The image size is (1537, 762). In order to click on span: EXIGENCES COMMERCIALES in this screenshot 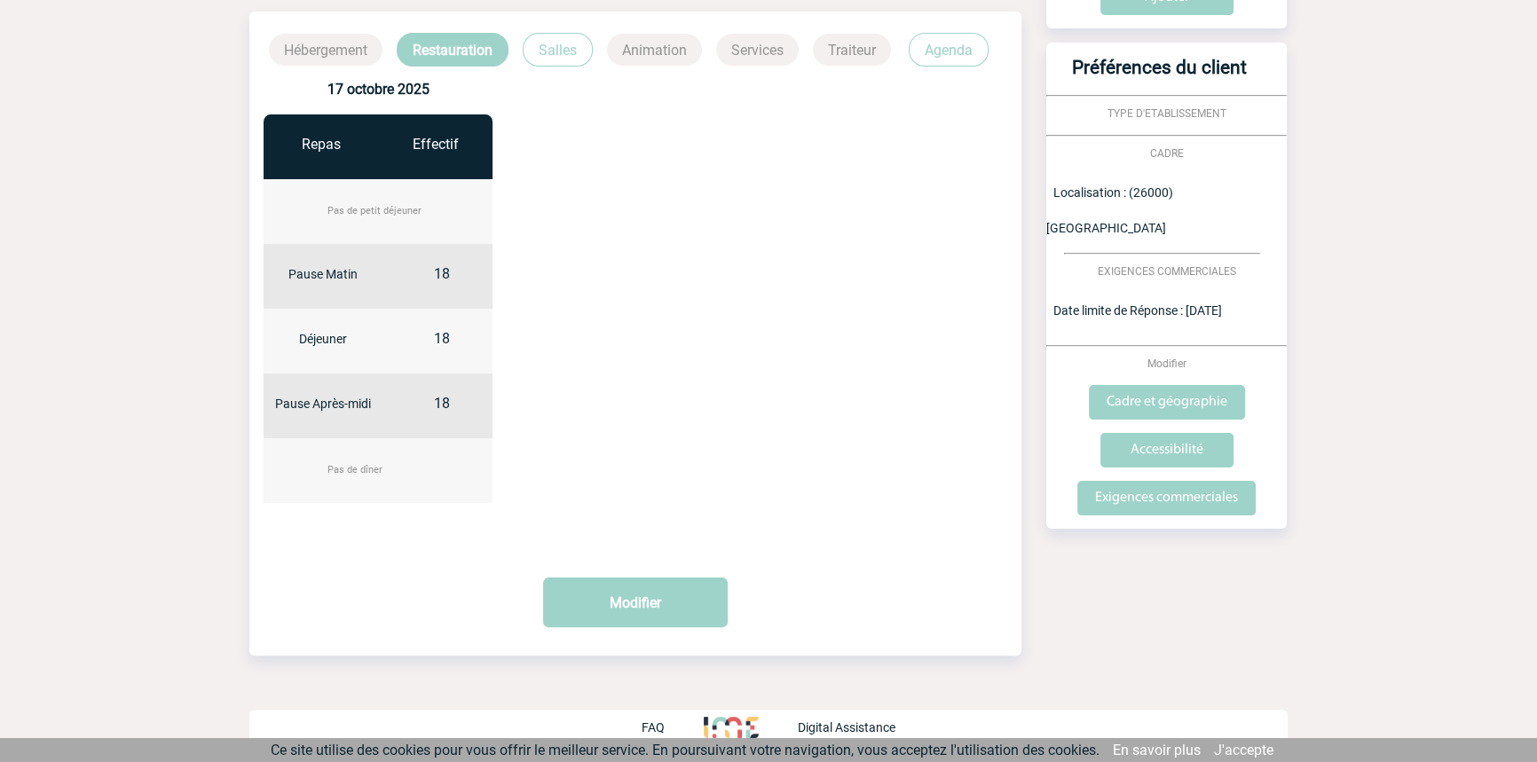, I will do `click(1167, 271)`.